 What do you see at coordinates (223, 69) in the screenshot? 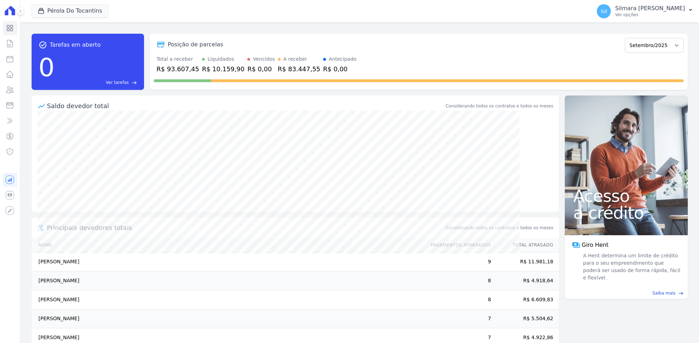
I see `div: R$ 10.159,90` at bounding box center [223, 69].